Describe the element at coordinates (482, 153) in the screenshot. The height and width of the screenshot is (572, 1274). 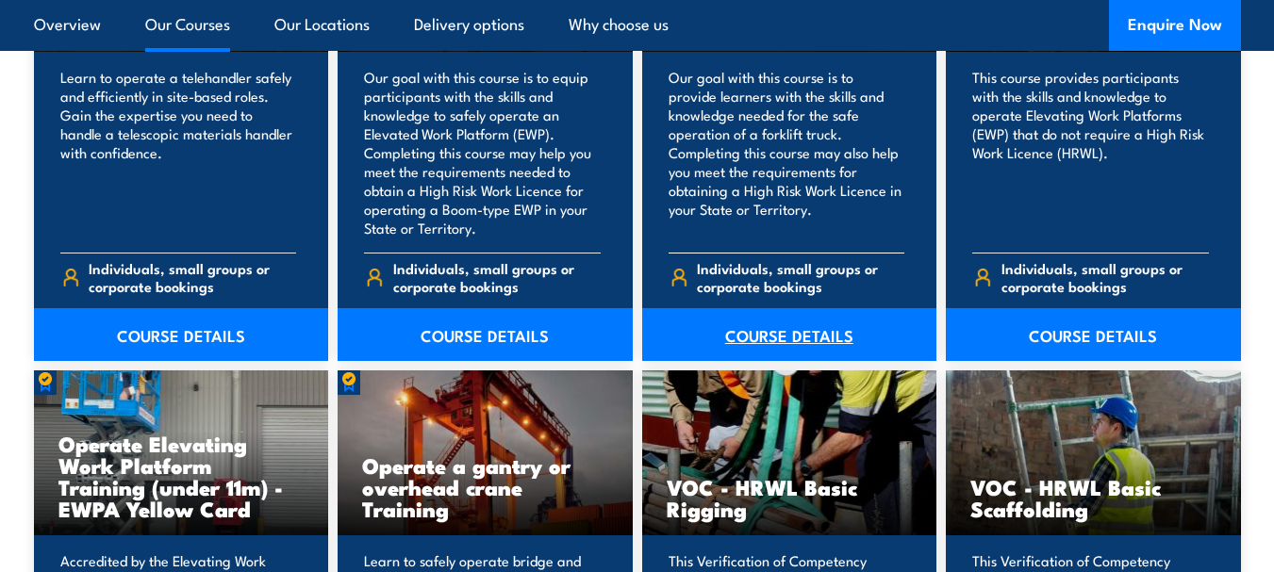
I see `p: Our goal with this course is to equip participants with the skills and knowledge to safely operat...` at that location.